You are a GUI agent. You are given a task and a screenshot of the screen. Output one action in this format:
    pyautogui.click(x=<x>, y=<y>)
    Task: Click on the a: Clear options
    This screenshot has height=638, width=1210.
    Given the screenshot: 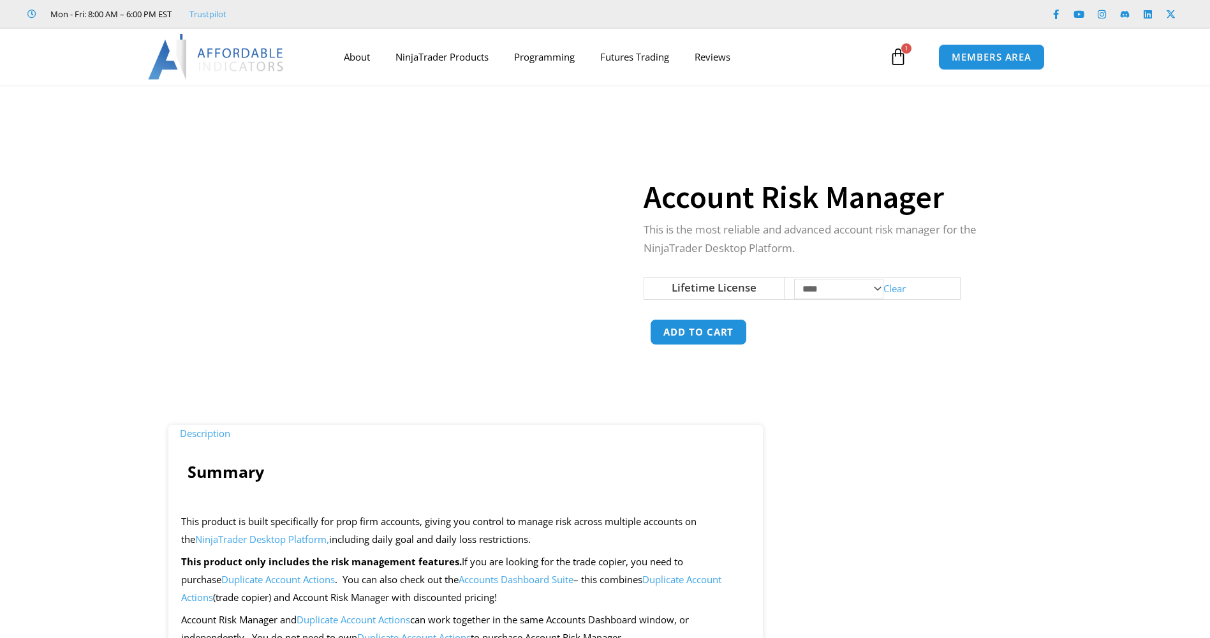 What is the action you would take?
    pyautogui.click(x=894, y=288)
    